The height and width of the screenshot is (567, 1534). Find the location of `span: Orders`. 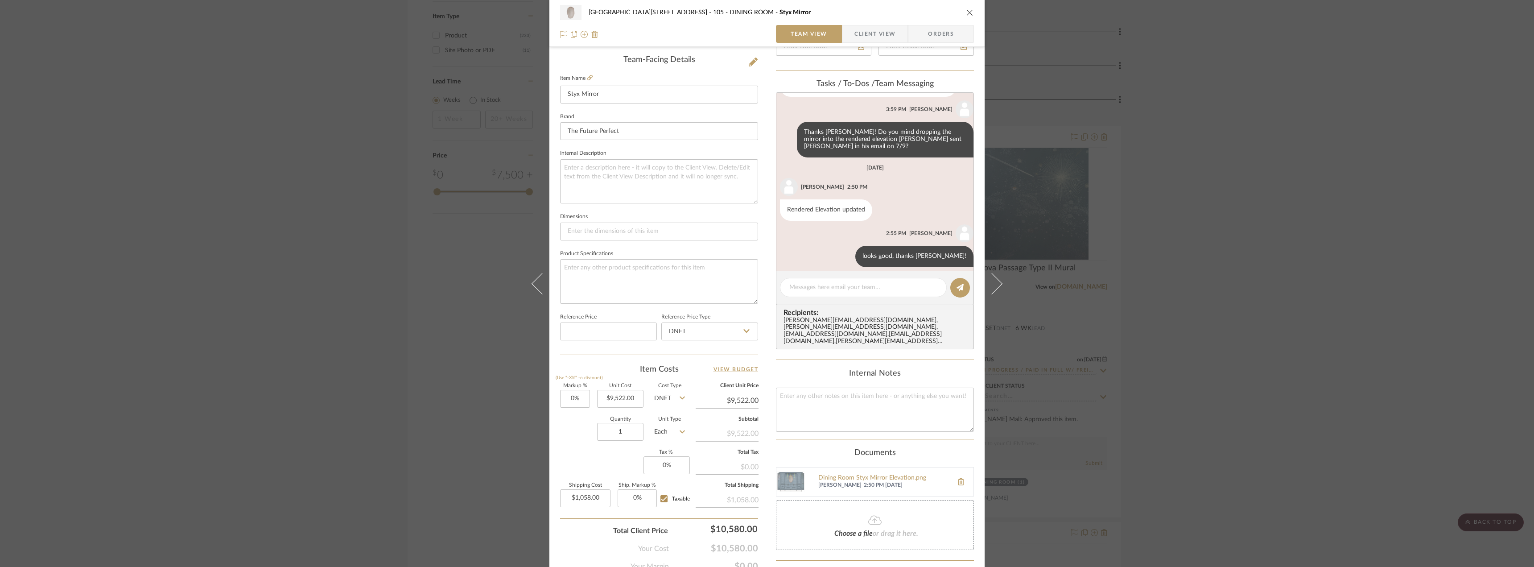

span: Orders is located at coordinates (941, 34).